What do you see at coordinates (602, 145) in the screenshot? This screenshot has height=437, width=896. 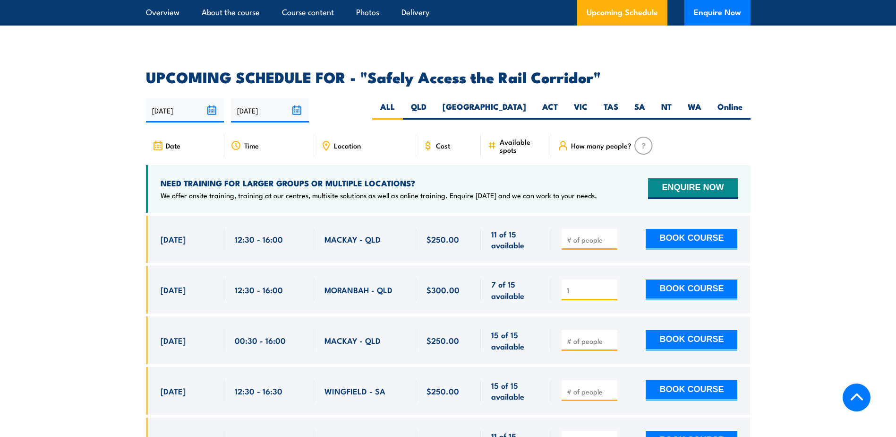 I see `span: How many people?` at bounding box center [602, 145].